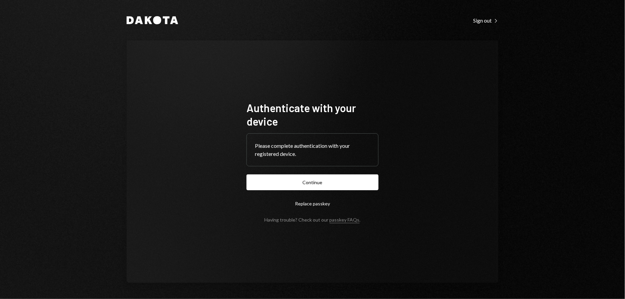 The image size is (625, 299). What do you see at coordinates (312, 203) in the screenshot?
I see `button: Replace passkey` at bounding box center [312, 203].